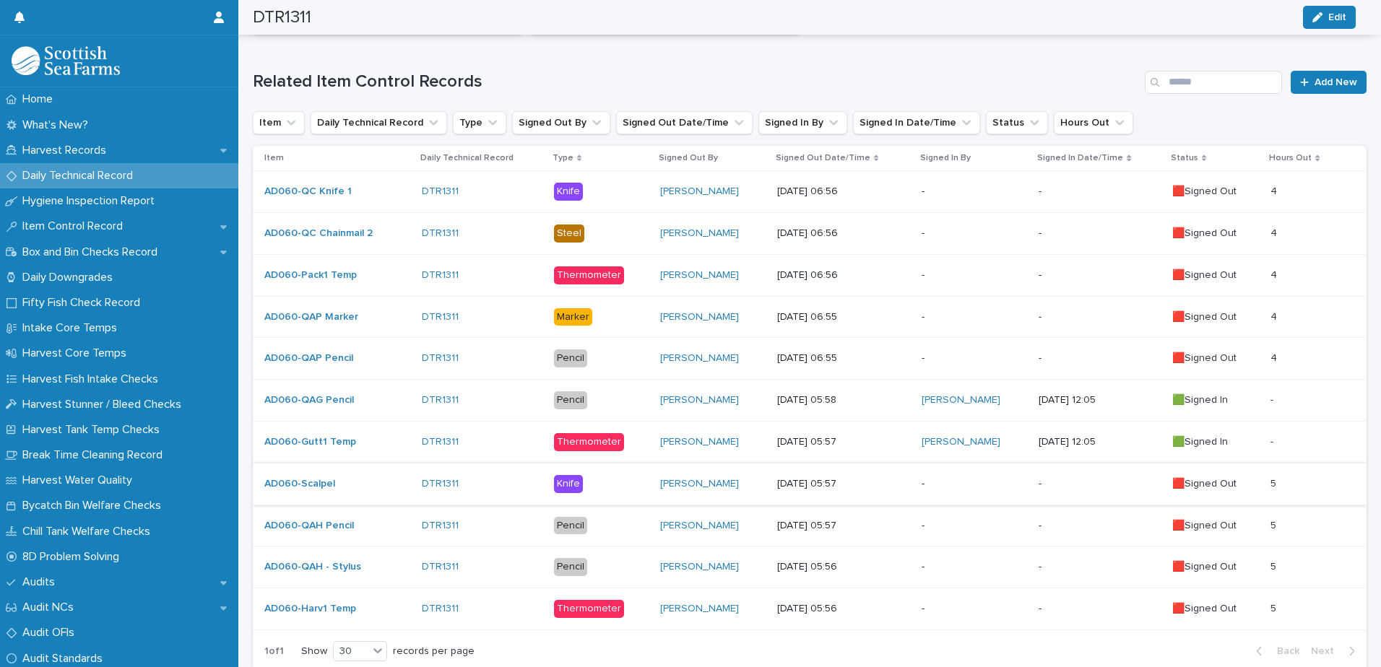 The height and width of the screenshot is (667, 1381). Describe the element at coordinates (314, 651) in the screenshot. I see `p: Show` at that location.